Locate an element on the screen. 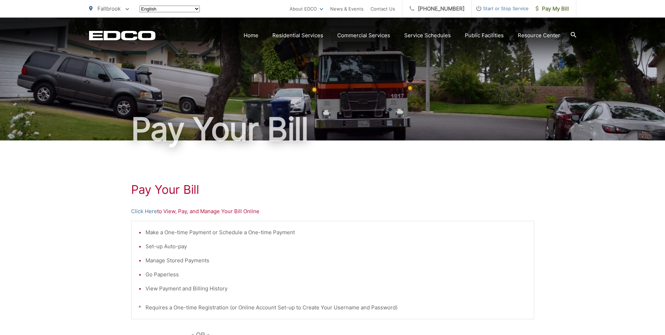 This screenshot has height=335, width=665. a: Home is located at coordinates (251, 35).